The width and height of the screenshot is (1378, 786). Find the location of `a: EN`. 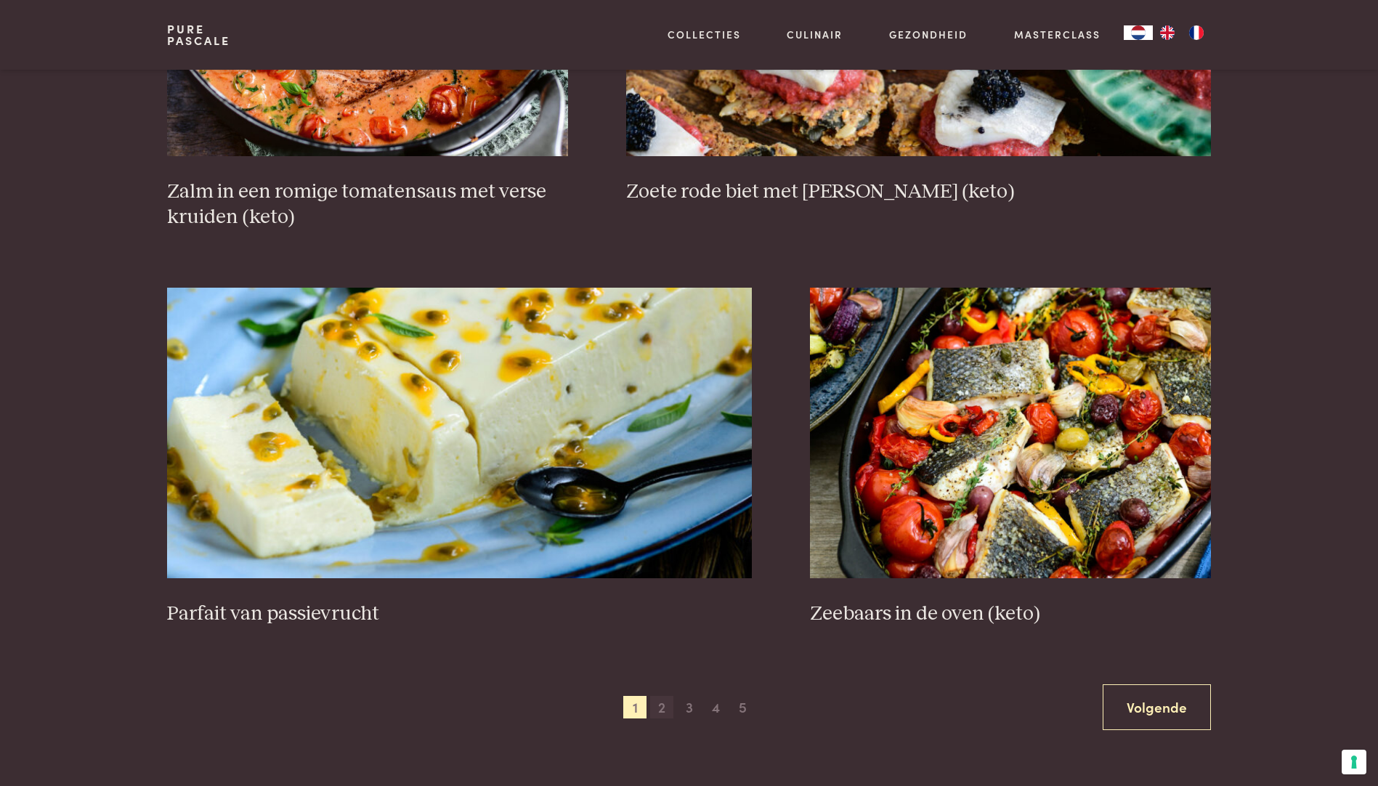

a: EN is located at coordinates (1167, 33).